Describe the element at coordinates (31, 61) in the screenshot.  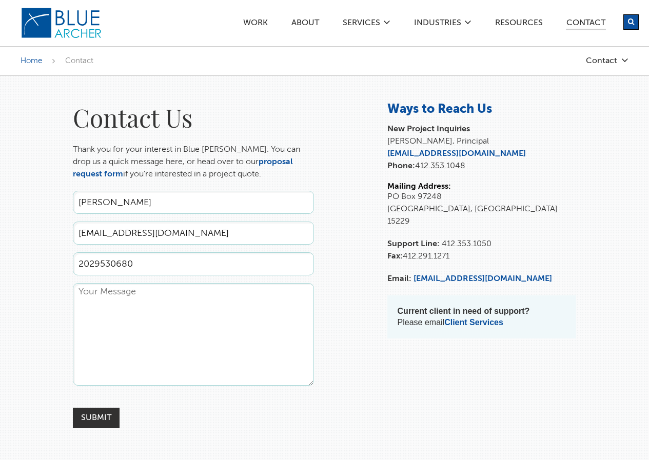
I see `a: Home` at that location.